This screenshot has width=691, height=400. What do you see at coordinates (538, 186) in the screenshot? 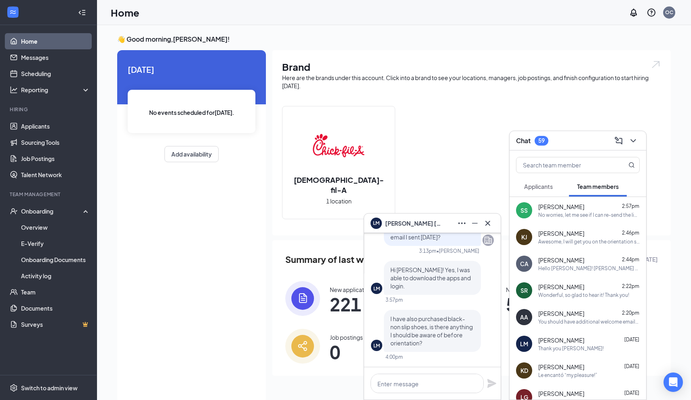
I see `span: Applicants` at bounding box center [538, 186].